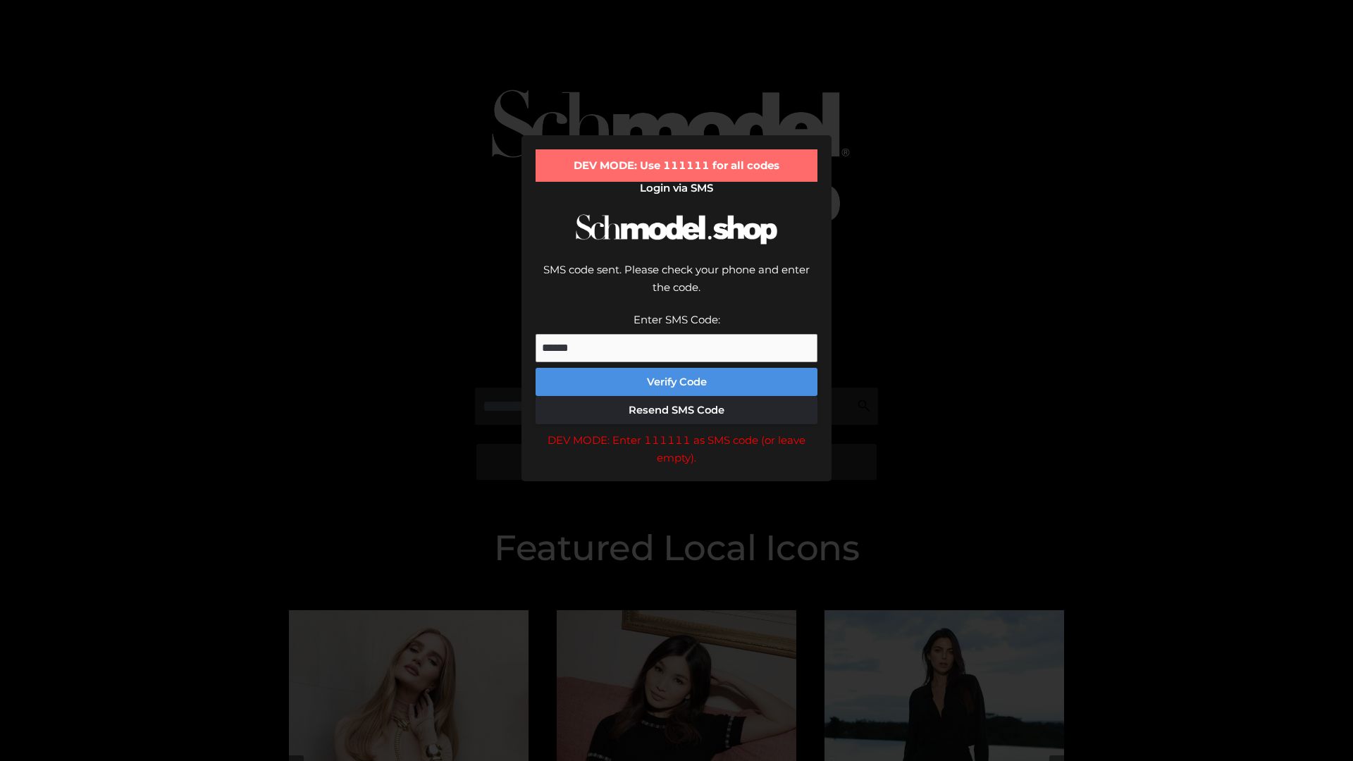  What do you see at coordinates (676, 449) in the screenshot?
I see `div: DEV MODE: Enter 111111 as SMS code (or leave empty).` at bounding box center [676, 449].